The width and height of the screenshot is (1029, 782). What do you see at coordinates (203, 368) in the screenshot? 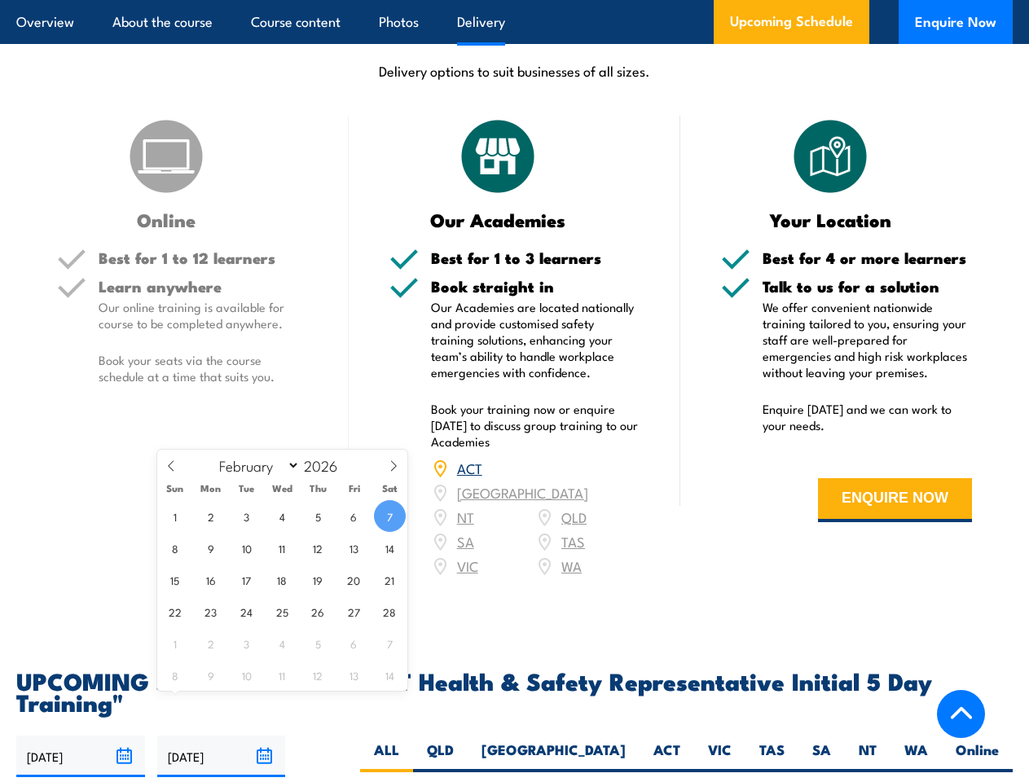
I see `p: Book your seats via the course schedule at a time that suits you.` at bounding box center [203, 368].